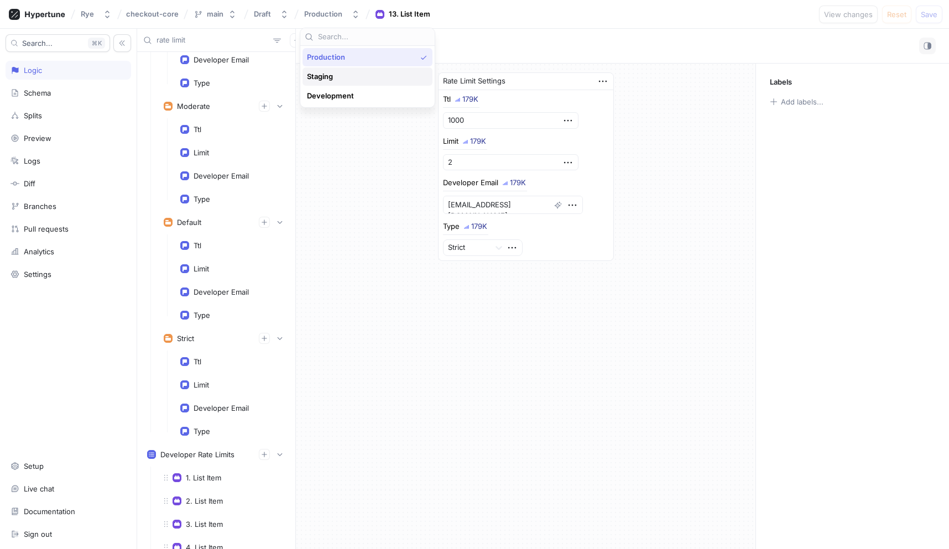 This screenshot has width=949, height=549. Describe the element at coordinates (189, 222) in the screenshot. I see `div: Default` at that location.